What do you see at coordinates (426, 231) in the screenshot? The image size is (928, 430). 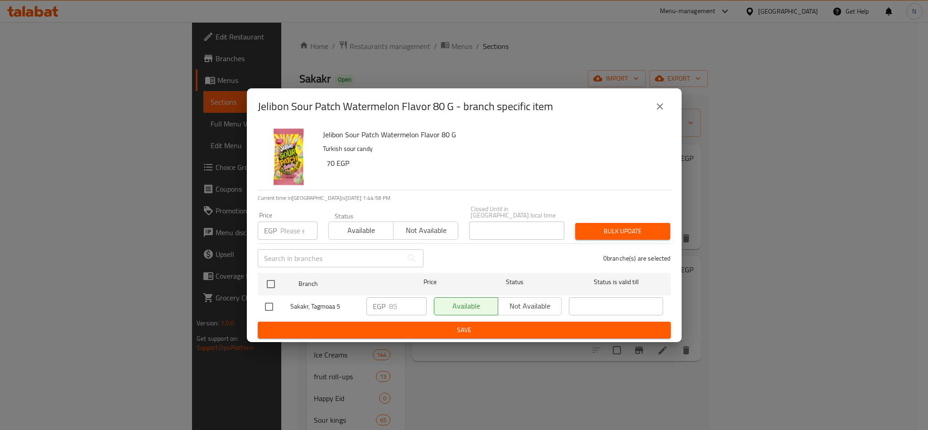 I see `button: Not available` at bounding box center [426, 231].